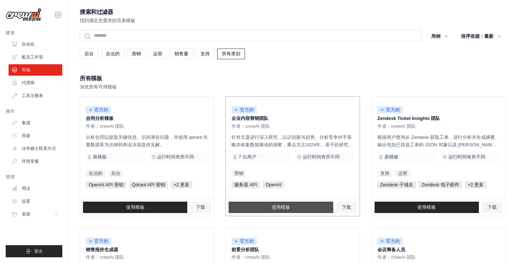 This screenshot has width=517, height=263. What do you see at coordinates (35, 214) in the screenshot?
I see `button: 资源` at bounding box center [35, 214].